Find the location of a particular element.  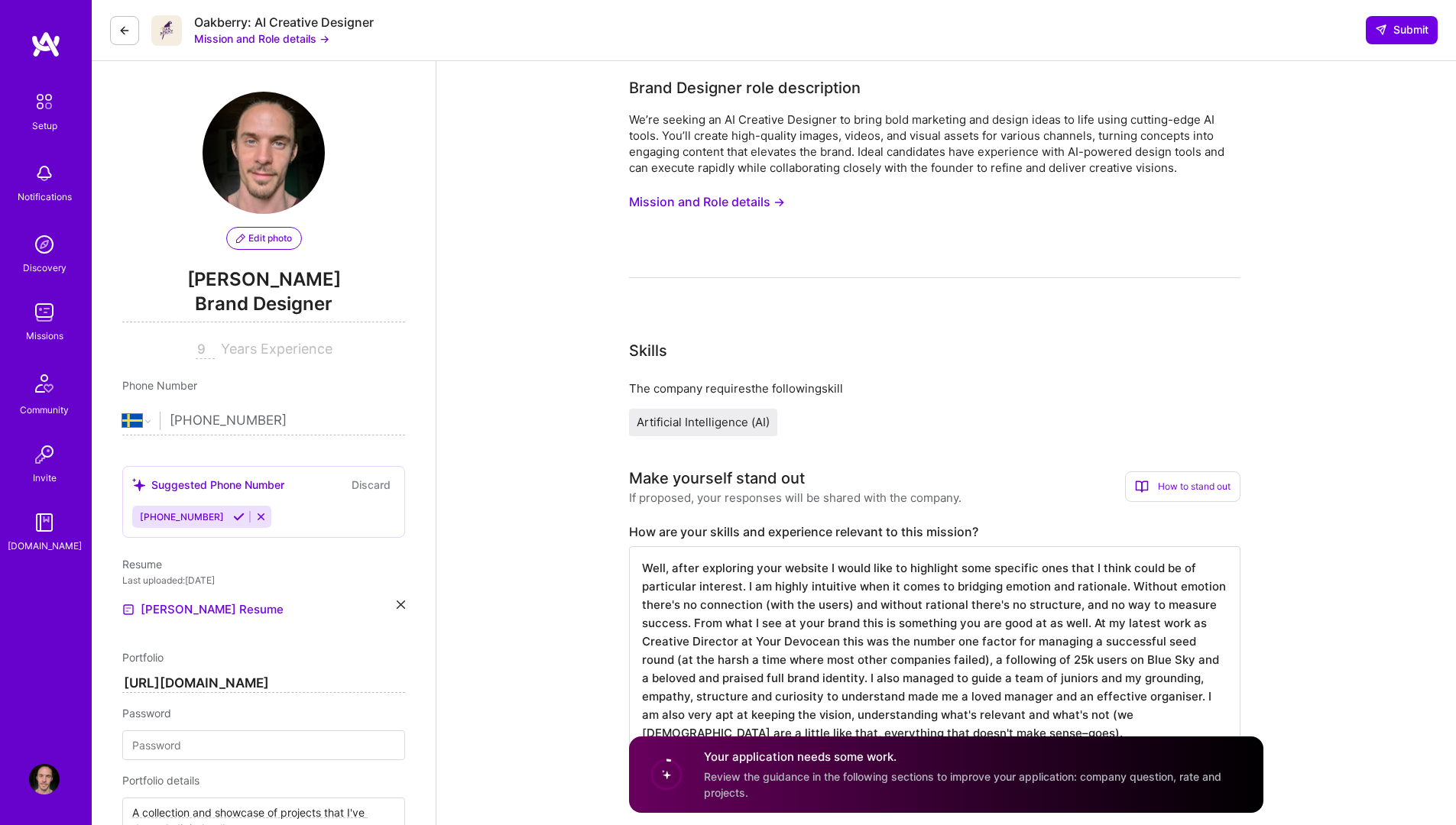

div: Notifications is located at coordinates (44, 196).